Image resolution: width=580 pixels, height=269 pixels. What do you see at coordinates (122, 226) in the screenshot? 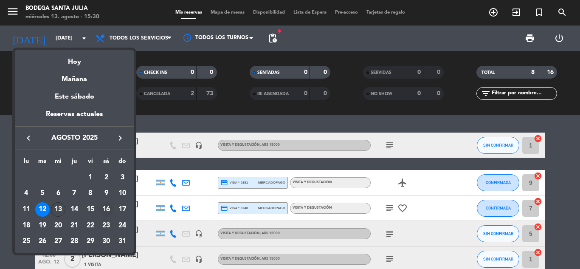
I see `div: 24` at bounding box center [122, 226].